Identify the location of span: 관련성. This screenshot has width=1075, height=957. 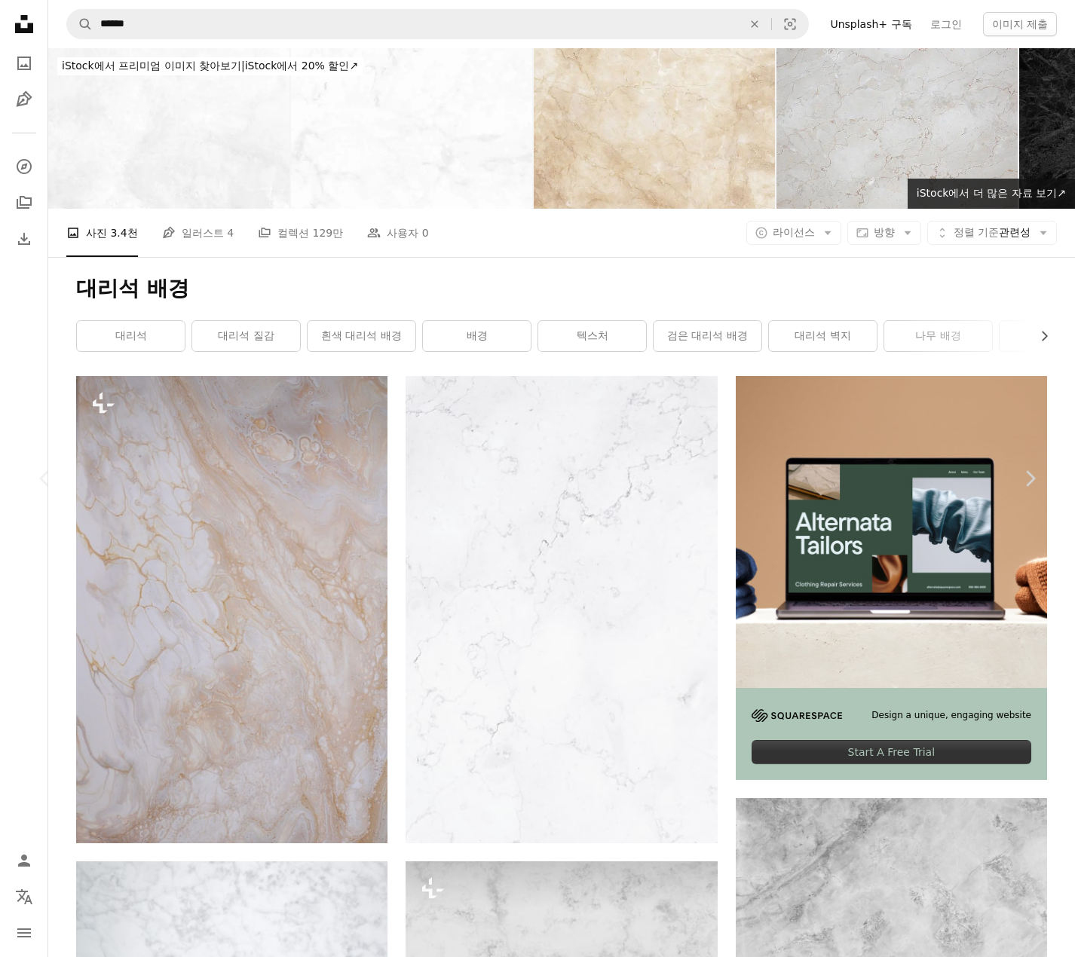
(992, 233).